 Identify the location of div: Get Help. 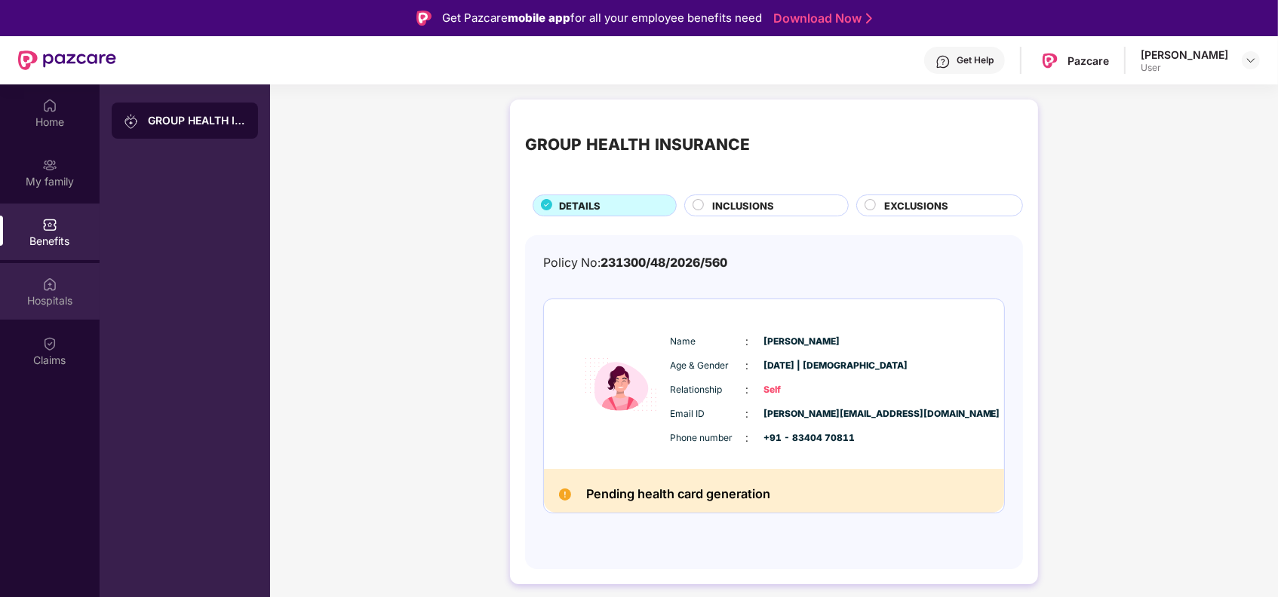
(975, 60).